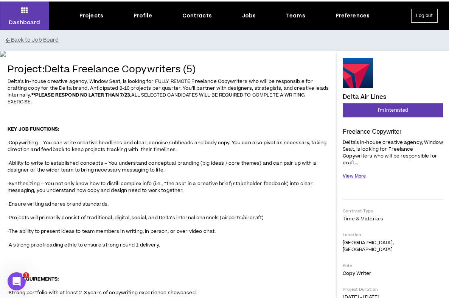  What do you see at coordinates (160, 187) in the screenshot?
I see `span: ·Synthesizing – You not only know how to distill complex info (i.e., “the ask” in a creative brie...` at bounding box center [160, 187].